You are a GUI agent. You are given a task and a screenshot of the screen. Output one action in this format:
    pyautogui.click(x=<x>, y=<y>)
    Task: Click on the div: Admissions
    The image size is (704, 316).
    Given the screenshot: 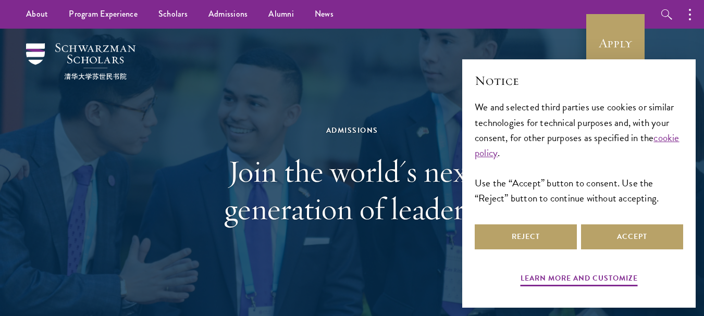 What is the action you would take?
    pyautogui.click(x=352, y=130)
    